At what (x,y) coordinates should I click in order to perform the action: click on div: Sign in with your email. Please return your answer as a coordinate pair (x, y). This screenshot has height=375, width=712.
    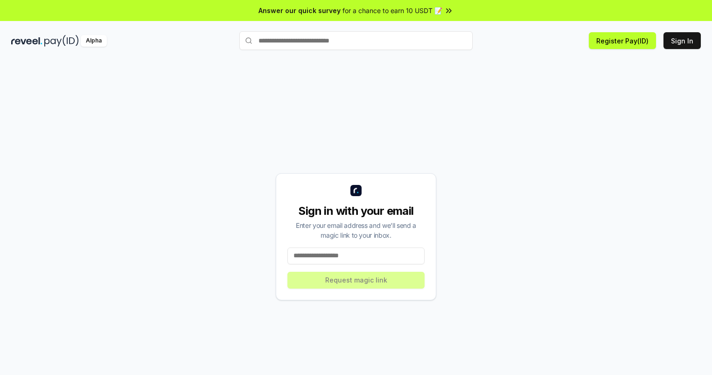
    Looking at the image, I should click on (356, 211).